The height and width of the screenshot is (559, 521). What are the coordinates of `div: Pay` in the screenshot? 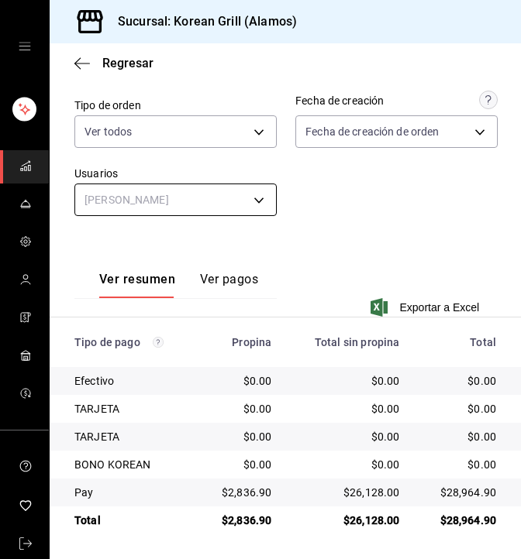 It's located at (129, 493).